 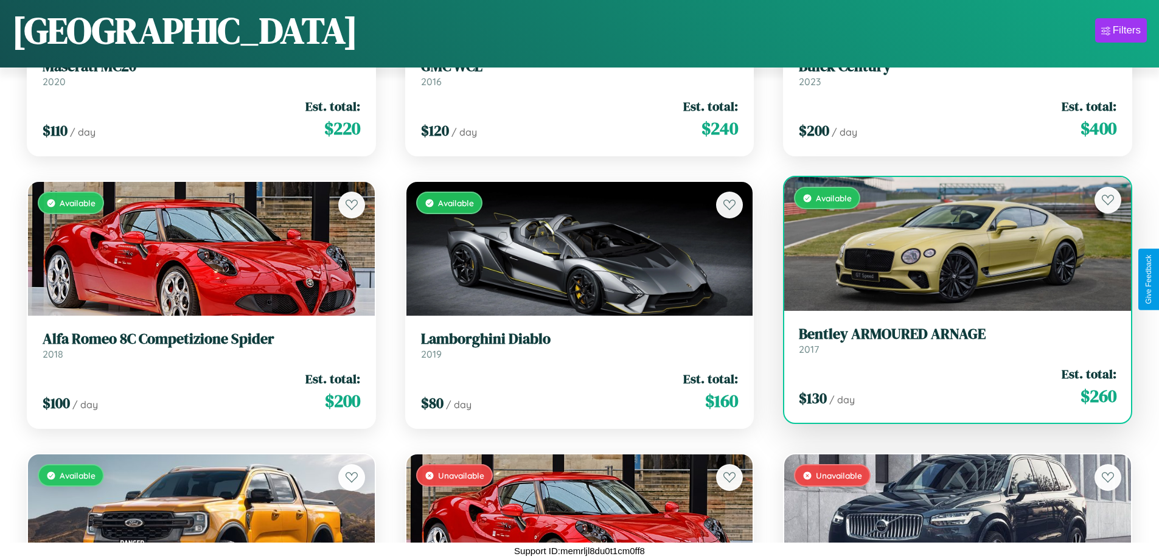 What do you see at coordinates (431, 82) in the screenshot?
I see `span: 2016` at bounding box center [431, 82].